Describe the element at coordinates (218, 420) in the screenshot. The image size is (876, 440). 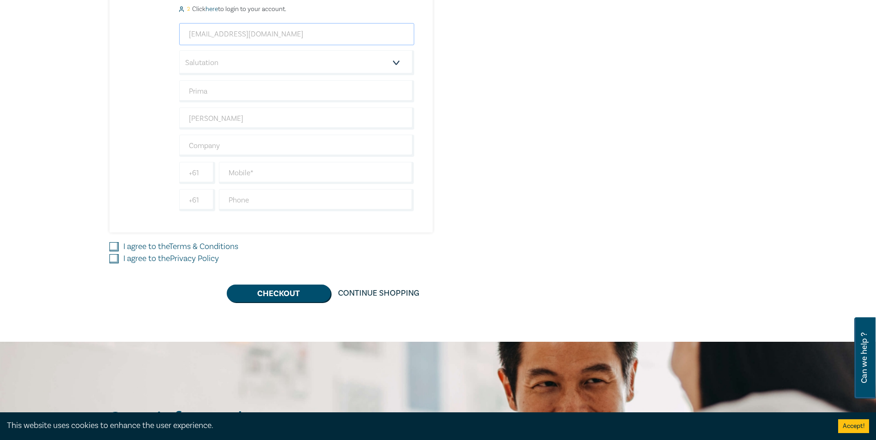
I see `h2: Stay informed.` at that location.